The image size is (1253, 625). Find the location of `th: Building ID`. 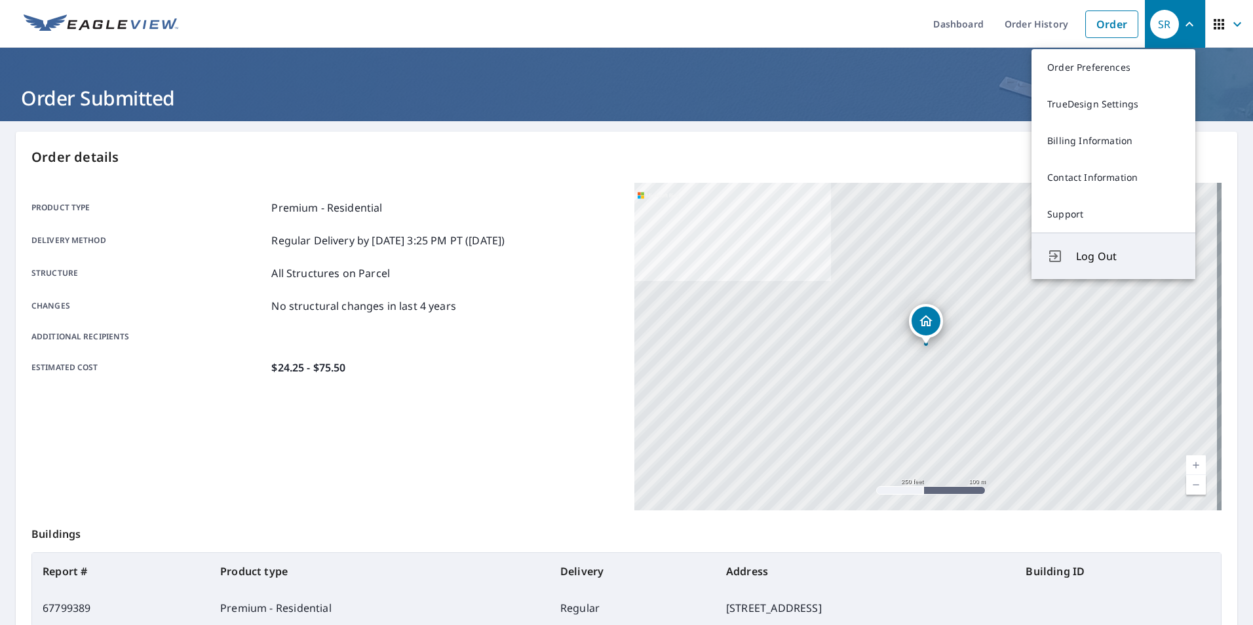

th: Building ID is located at coordinates (1118, 571).